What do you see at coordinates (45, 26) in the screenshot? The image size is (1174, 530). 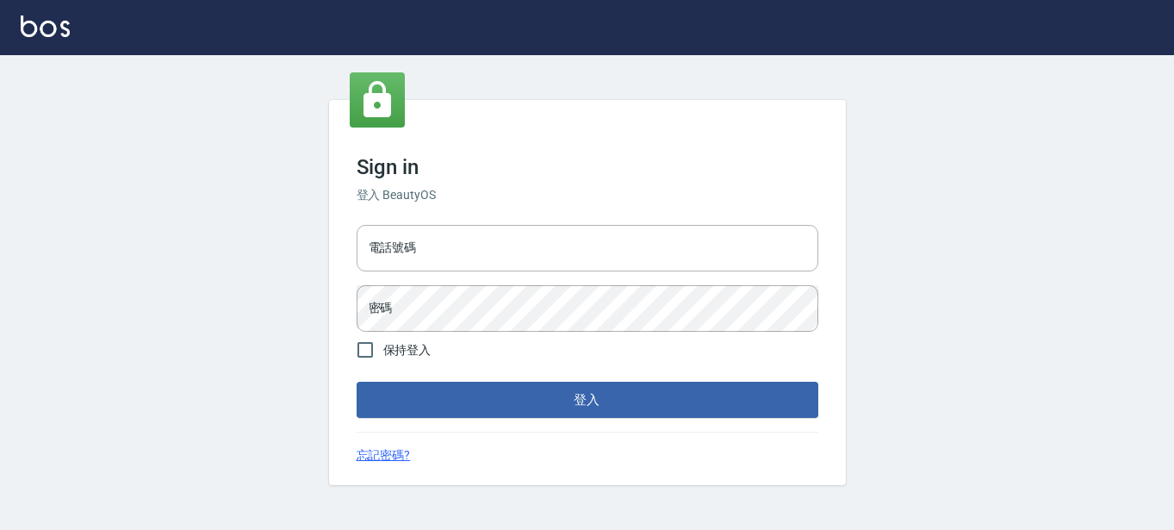 I see `img: Logo` at bounding box center [45, 26].